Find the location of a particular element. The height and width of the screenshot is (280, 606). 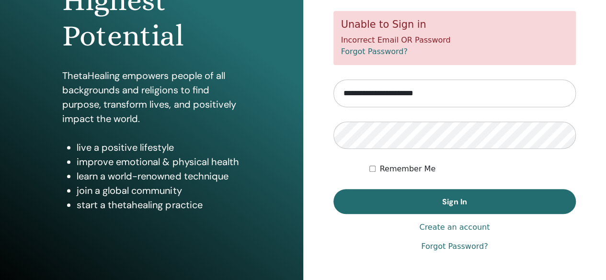

span: Sign In is located at coordinates (455, 202).